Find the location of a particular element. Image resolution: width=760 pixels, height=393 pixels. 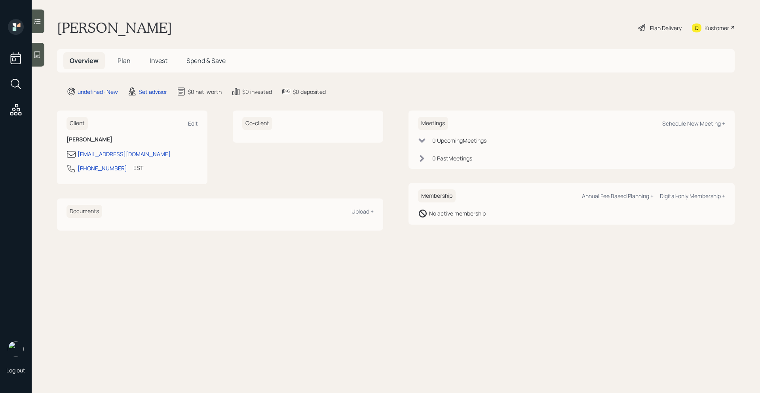

div: $0 net-worth is located at coordinates (205, 91).